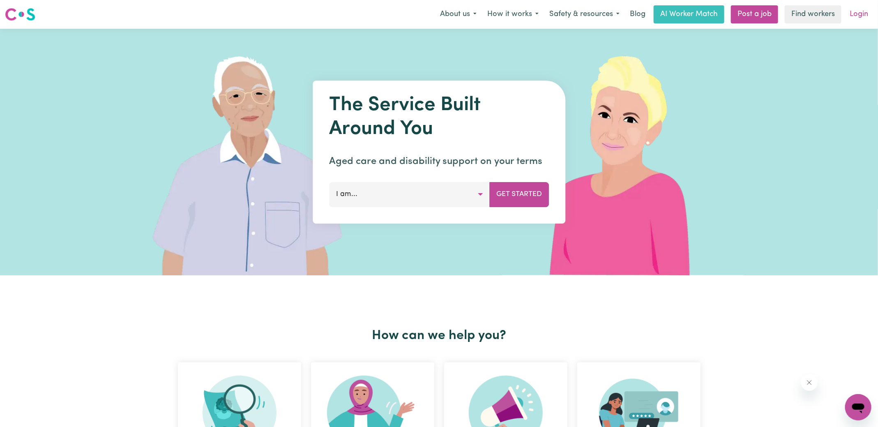 This screenshot has height=427, width=878. Describe the element at coordinates (519, 194) in the screenshot. I see `button: Get Started` at that location.